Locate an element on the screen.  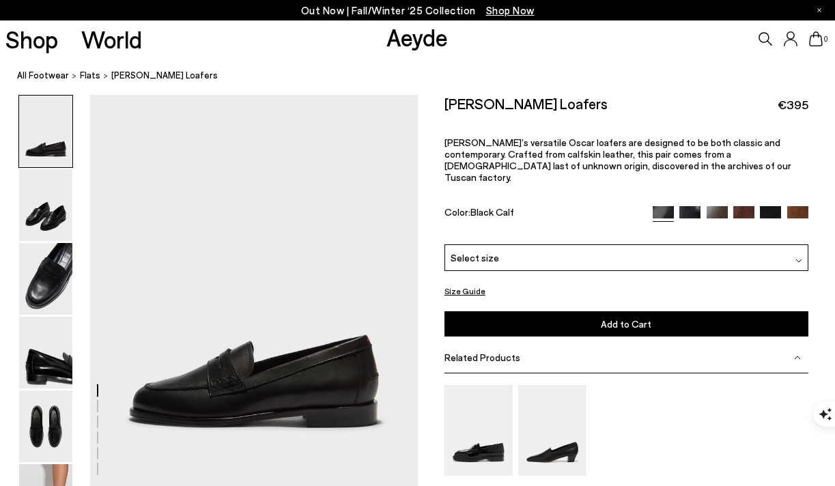
a: flats is located at coordinates (90, 75).